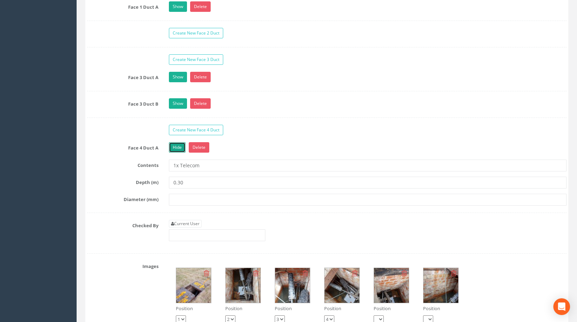 The height and width of the screenshot is (322, 577). I want to click on label: Contents, so click(123, 164).